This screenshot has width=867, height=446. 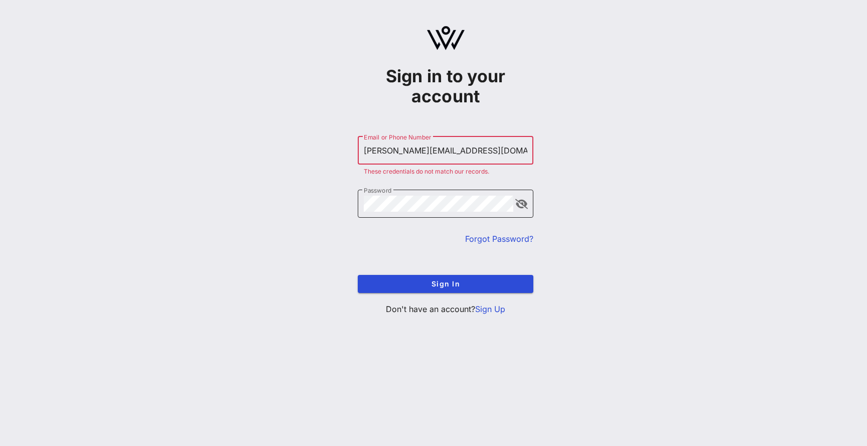 What do you see at coordinates (500, 239) in the screenshot?
I see `a: Forgot Password?` at bounding box center [500, 239].